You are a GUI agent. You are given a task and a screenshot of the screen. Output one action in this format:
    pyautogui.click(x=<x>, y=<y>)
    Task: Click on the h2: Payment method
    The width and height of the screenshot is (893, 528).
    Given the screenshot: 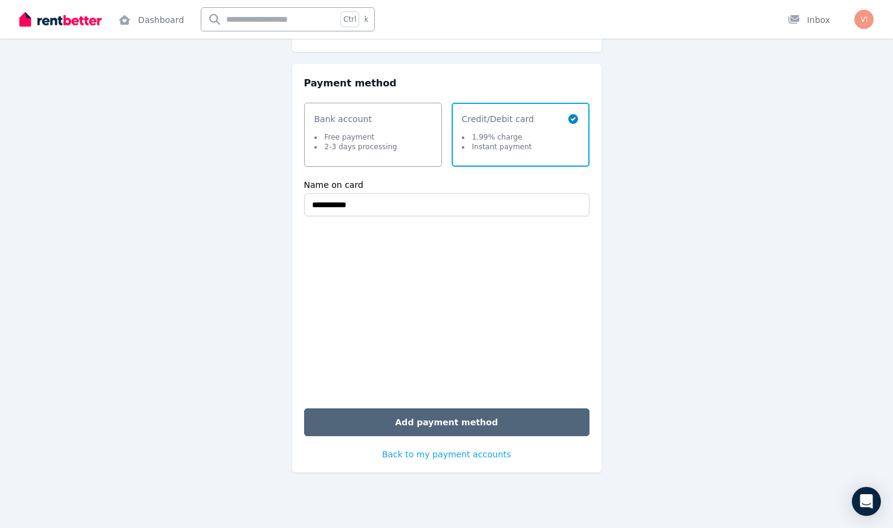 What is the action you would take?
    pyautogui.click(x=447, y=83)
    